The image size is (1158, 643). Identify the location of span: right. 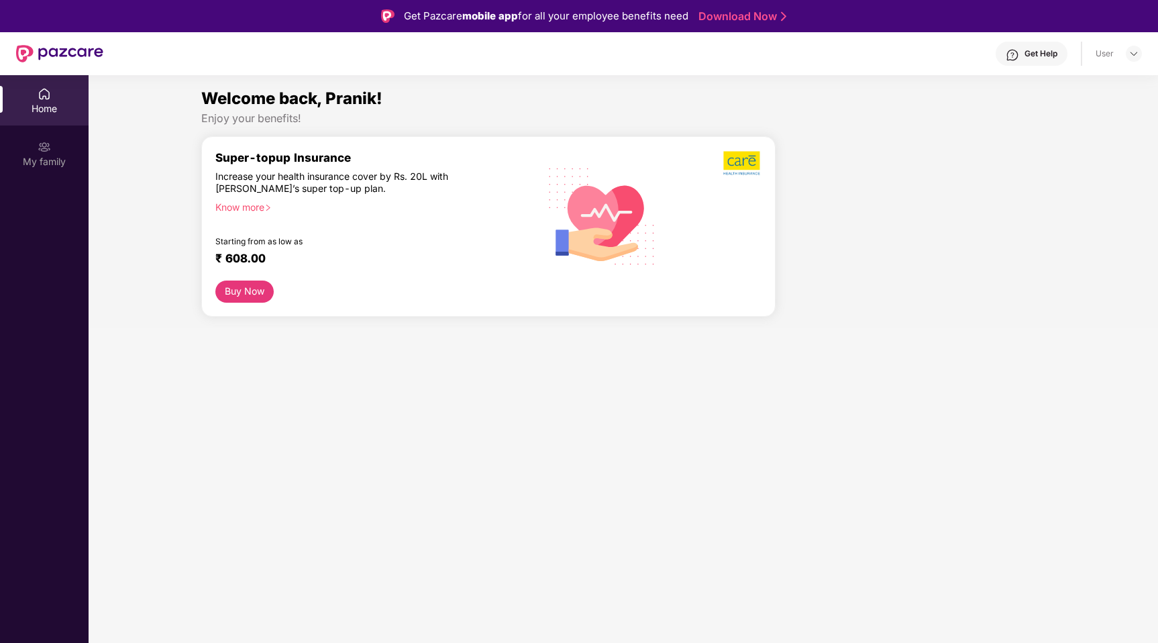
(268, 207).